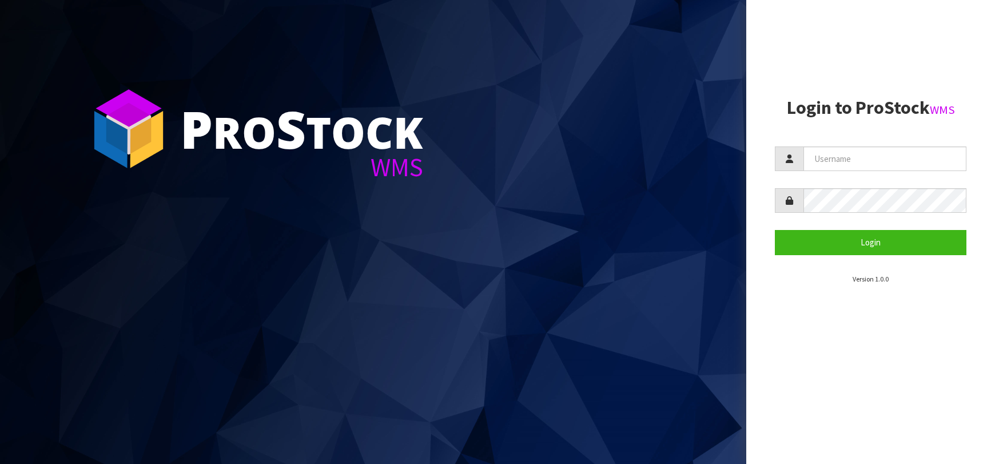 The image size is (995, 464). Describe the element at coordinates (870, 108) in the screenshot. I see `h2: Login to ProStock` at that location.